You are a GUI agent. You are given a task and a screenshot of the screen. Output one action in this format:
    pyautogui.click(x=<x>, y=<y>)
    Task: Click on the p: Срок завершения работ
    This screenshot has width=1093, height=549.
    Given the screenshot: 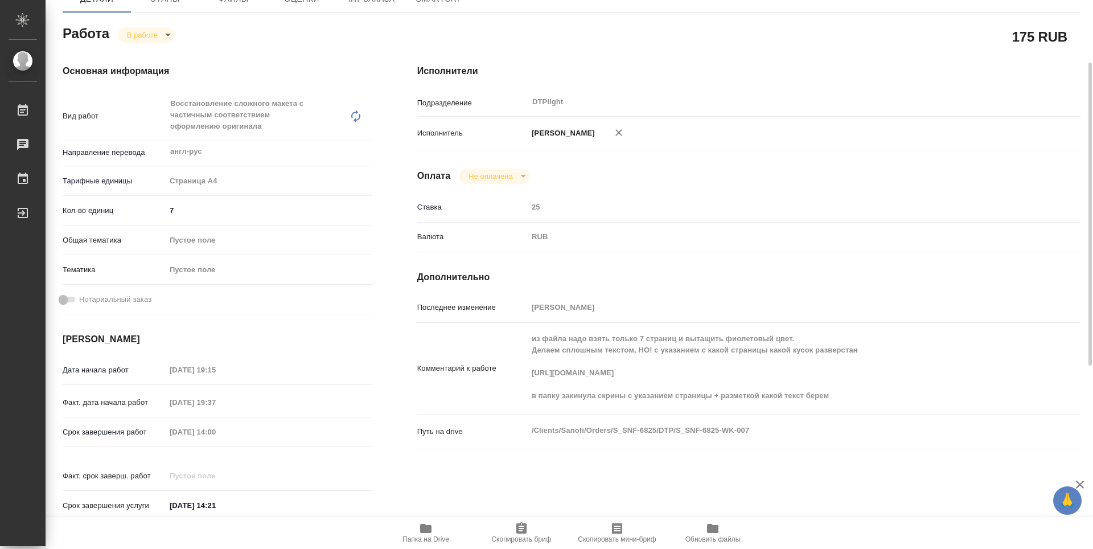 What is the action you would take?
    pyautogui.click(x=114, y=432)
    